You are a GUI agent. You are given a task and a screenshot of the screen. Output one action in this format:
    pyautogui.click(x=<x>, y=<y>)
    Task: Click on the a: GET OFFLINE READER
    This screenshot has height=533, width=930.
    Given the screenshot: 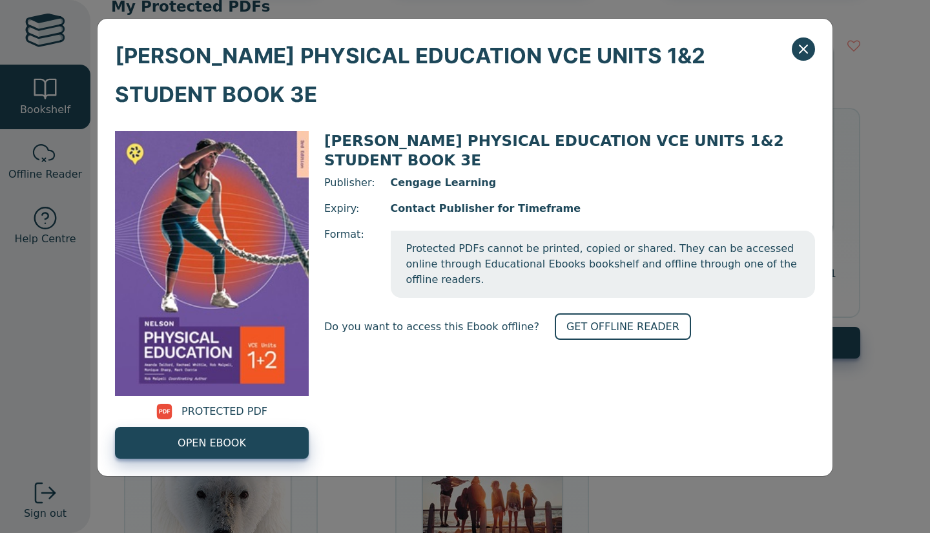 What is the action you would take?
    pyautogui.click(x=623, y=326)
    